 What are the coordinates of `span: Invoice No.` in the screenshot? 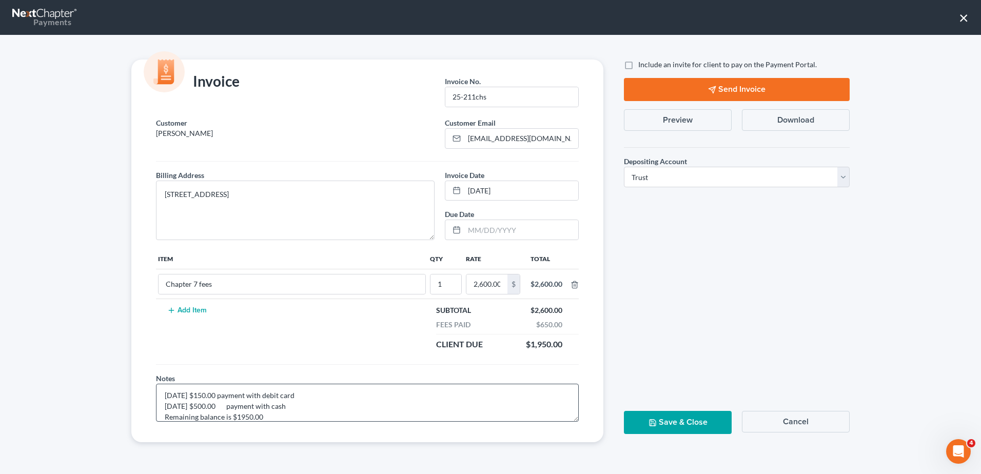 It's located at (463, 81).